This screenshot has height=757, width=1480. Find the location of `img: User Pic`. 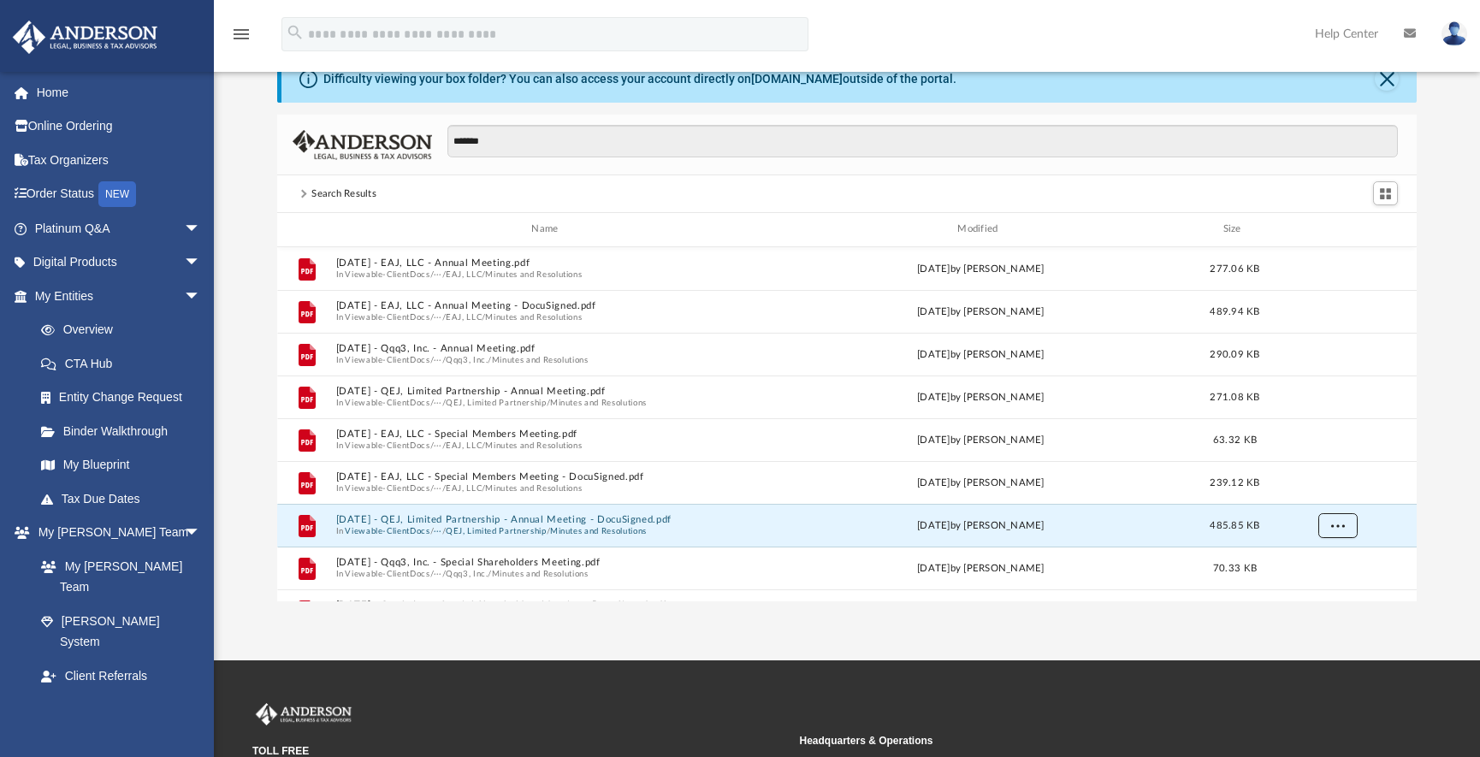

img: User Pic is located at coordinates (1455, 33).